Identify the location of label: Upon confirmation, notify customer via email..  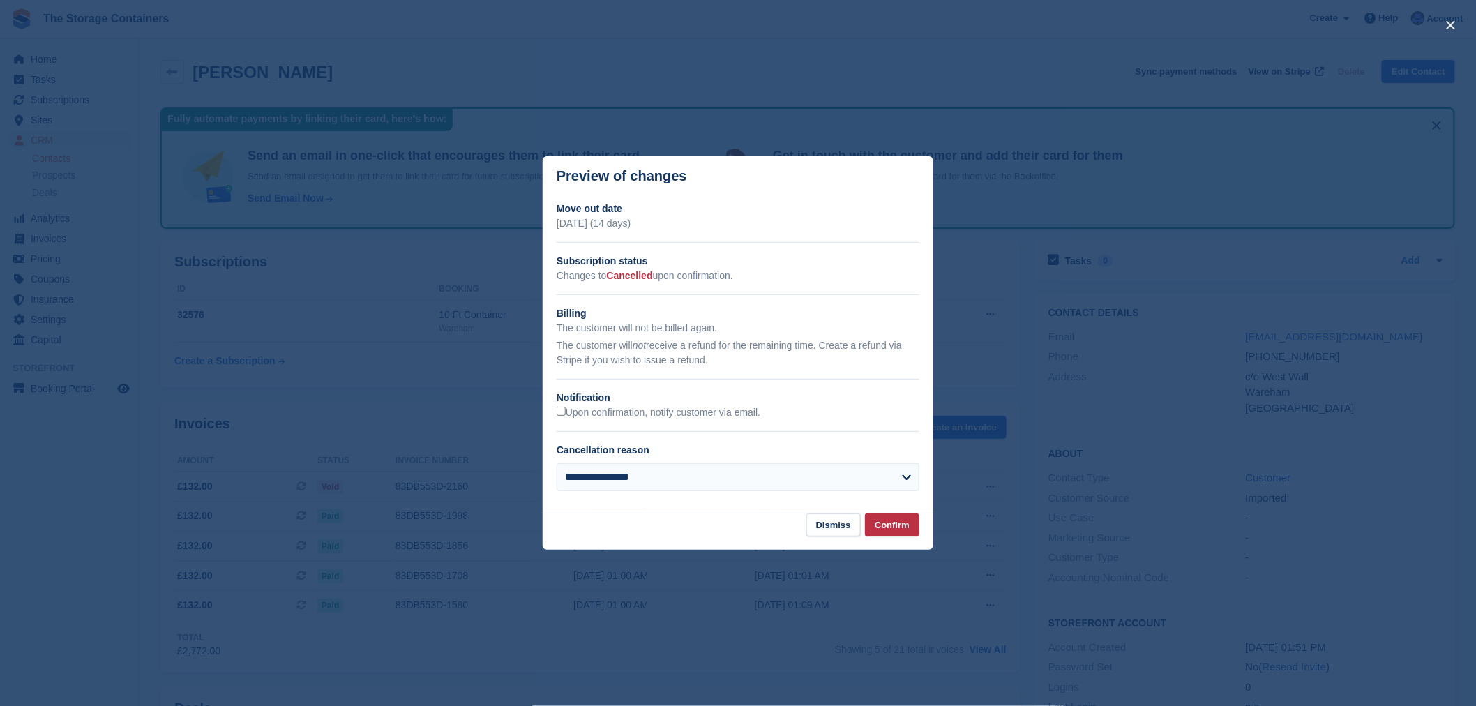
(659, 413).